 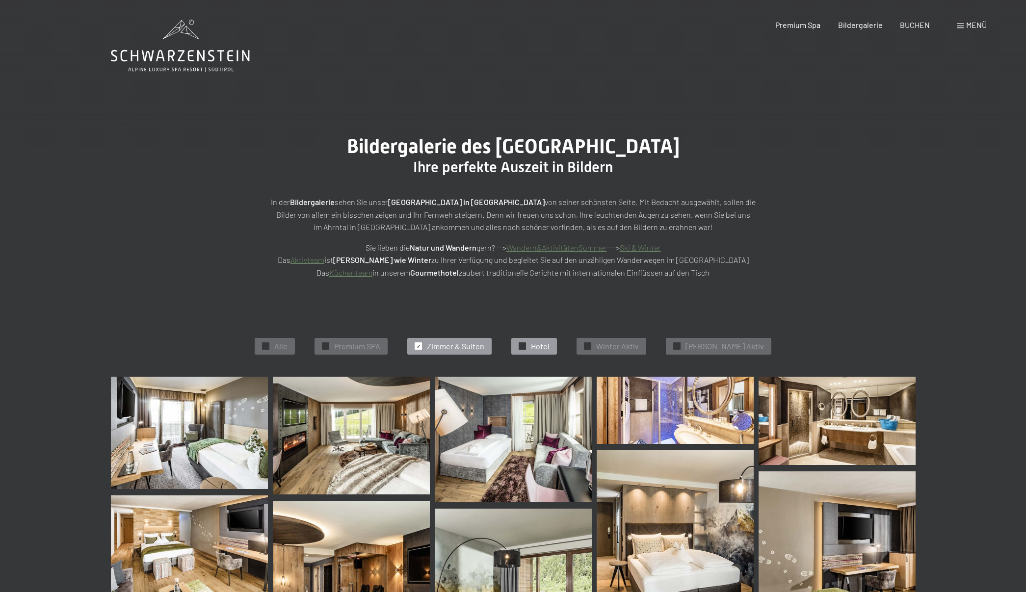 I want to click on a: Wandern&AktivitätenSommer, so click(x=556, y=247).